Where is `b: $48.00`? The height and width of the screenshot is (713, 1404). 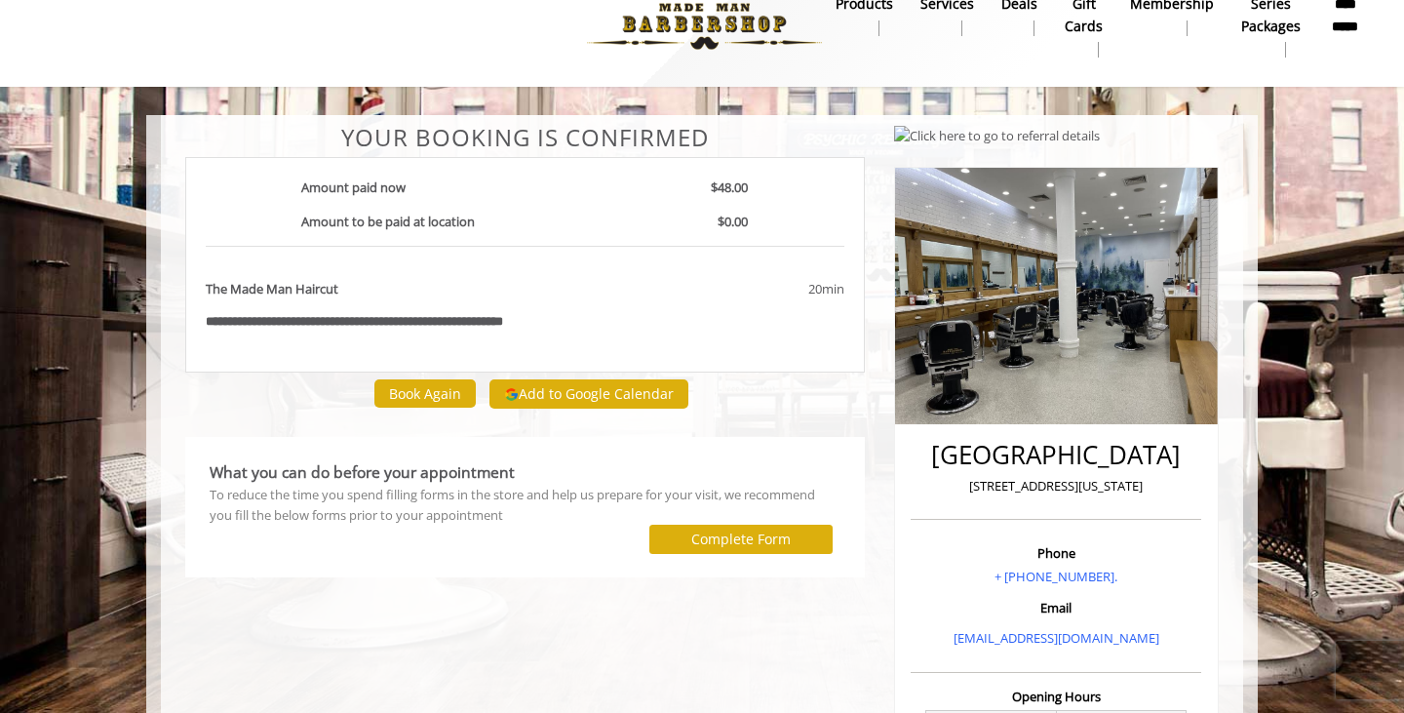
b: $48.00 is located at coordinates (729, 187).